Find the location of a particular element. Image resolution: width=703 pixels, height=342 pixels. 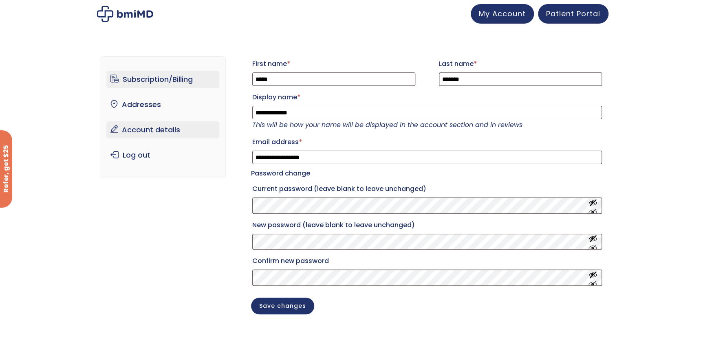

label: New password (leave blank to leave unchanged) is located at coordinates (427, 225).